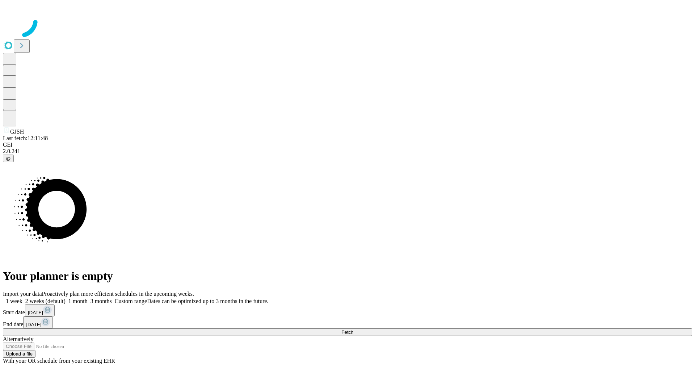 The width and height of the screenshot is (695, 391). Describe the element at coordinates (19, 354) in the screenshot. I see `button: Upload a file` at that location.